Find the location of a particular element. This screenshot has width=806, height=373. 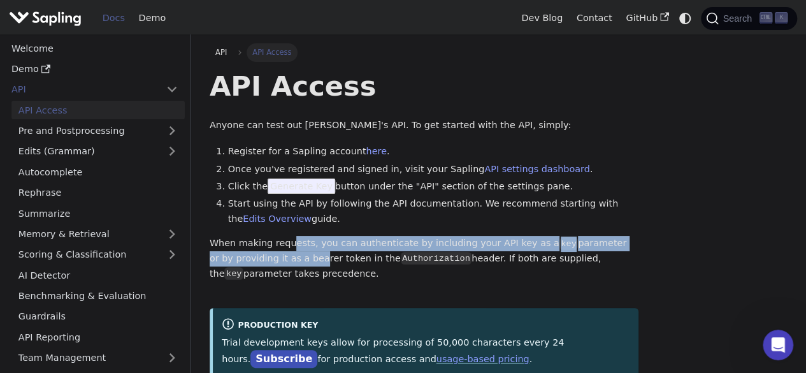

a: AI Detector is located at coordinates (98, 275).